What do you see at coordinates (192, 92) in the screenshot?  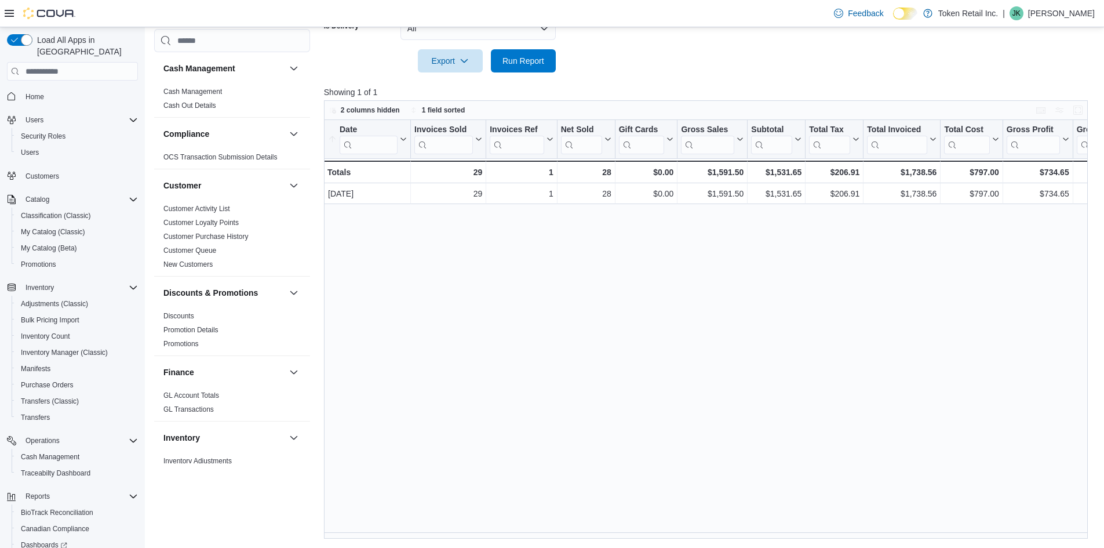 I see `span: Cash Management` at bounding box center [192, 92].